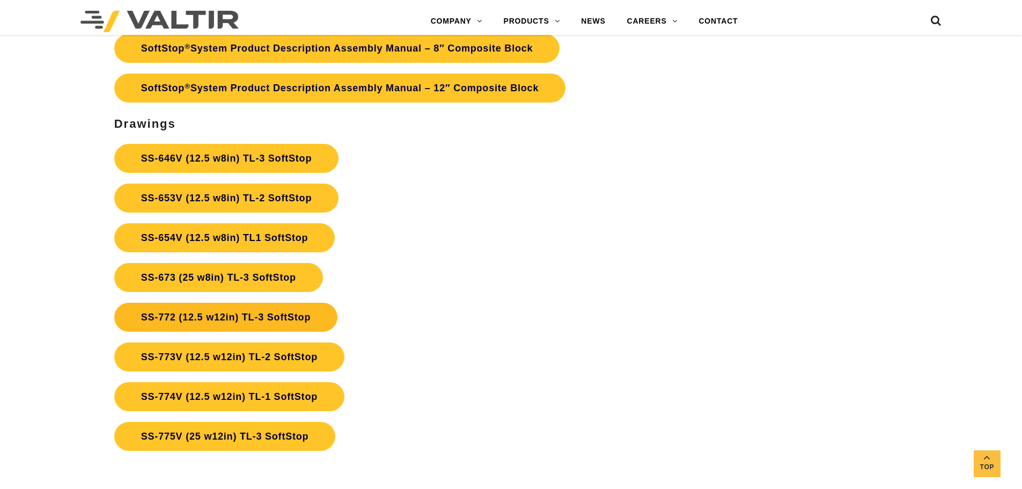 The image size is (1022, 489). I want to click on a: SS-673 (25 w8in) TL-3 SoftStop, so click(218, 277).